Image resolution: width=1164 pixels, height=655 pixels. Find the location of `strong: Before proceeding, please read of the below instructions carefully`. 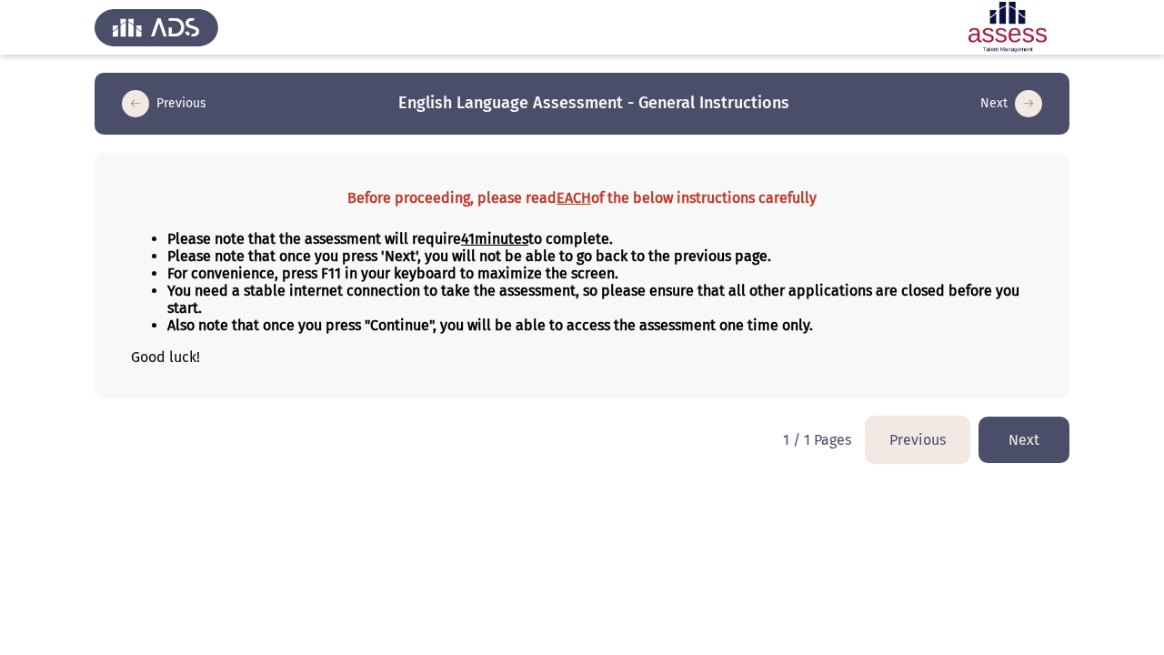

strong: Before proceeding, please read of the below instructions carefully is located at coordinates (582, 197).